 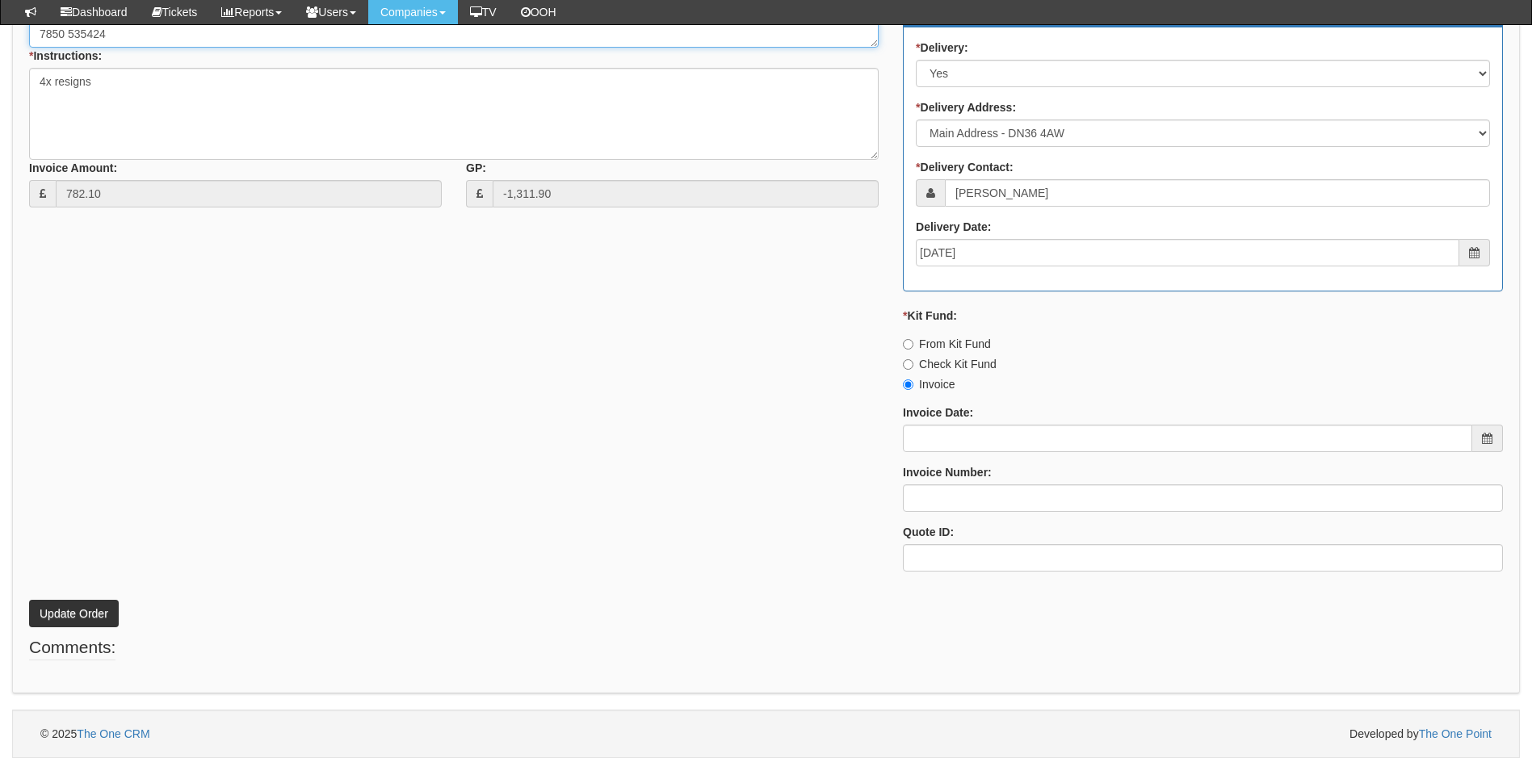 I want to click on a: The One CRM, so click(x=113, y=734).